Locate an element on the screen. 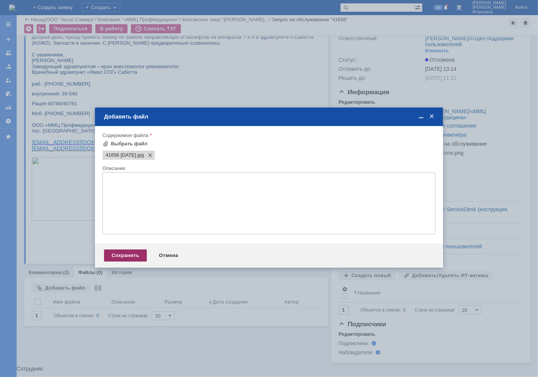 The height and width of the screenshot is (377, 538). div: Содержимое файла is located at coordinates (268, 135).